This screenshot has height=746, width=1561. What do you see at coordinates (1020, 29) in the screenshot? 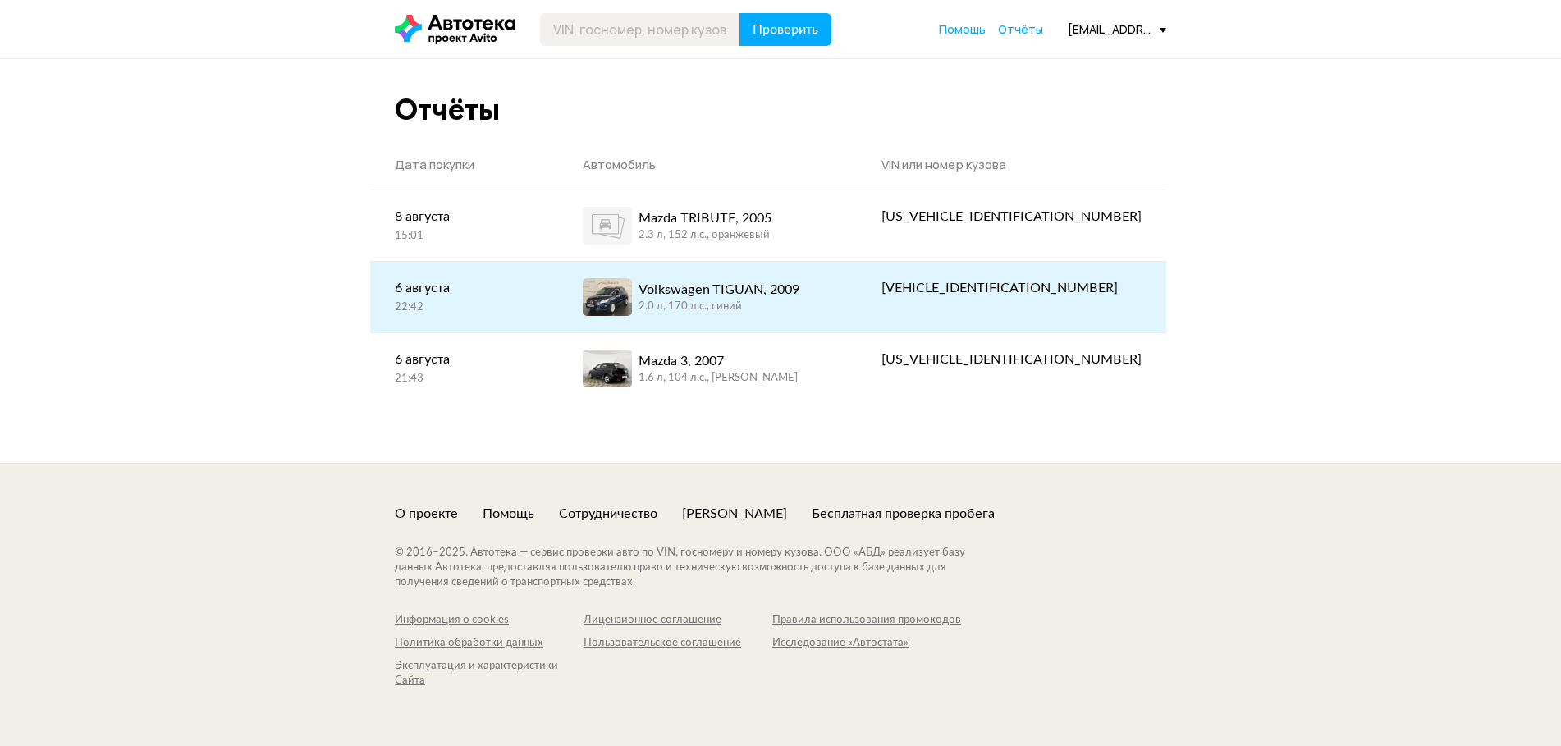
I see `span: Отчёты` at bounding box center [1020, 29].